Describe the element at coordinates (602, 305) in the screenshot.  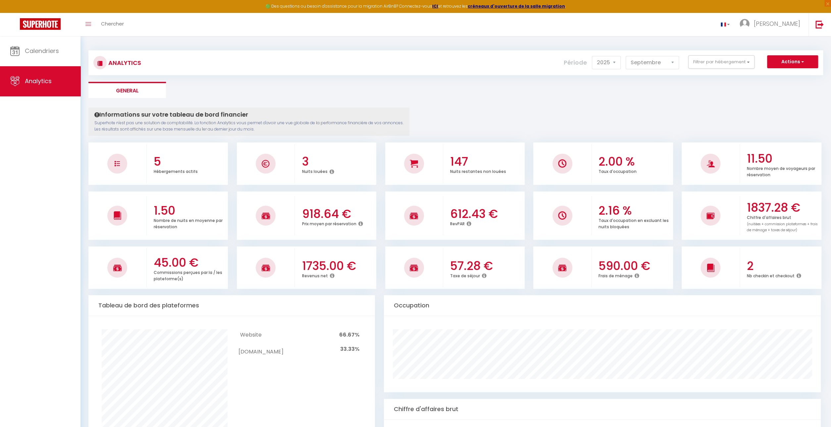
I see `div: Occupation` at that location.